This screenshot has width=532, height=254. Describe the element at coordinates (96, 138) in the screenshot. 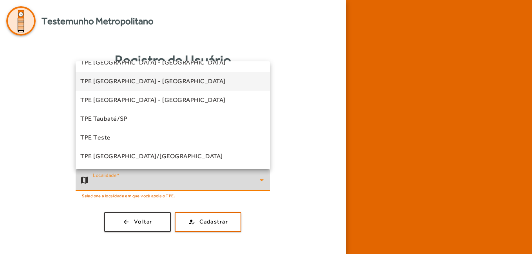

I see `span: TPE Teste` at that location.